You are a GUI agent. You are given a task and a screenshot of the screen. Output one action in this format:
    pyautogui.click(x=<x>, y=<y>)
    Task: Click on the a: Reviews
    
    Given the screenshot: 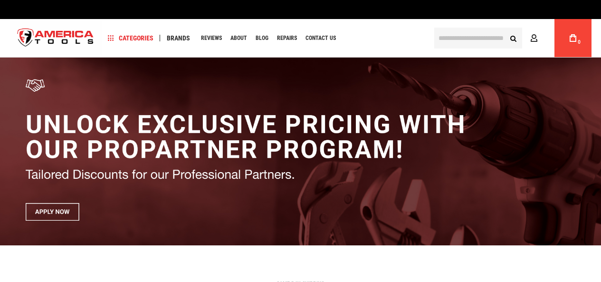 What is the action you would take?
    pyautogui.click(x=211, y=38)
    